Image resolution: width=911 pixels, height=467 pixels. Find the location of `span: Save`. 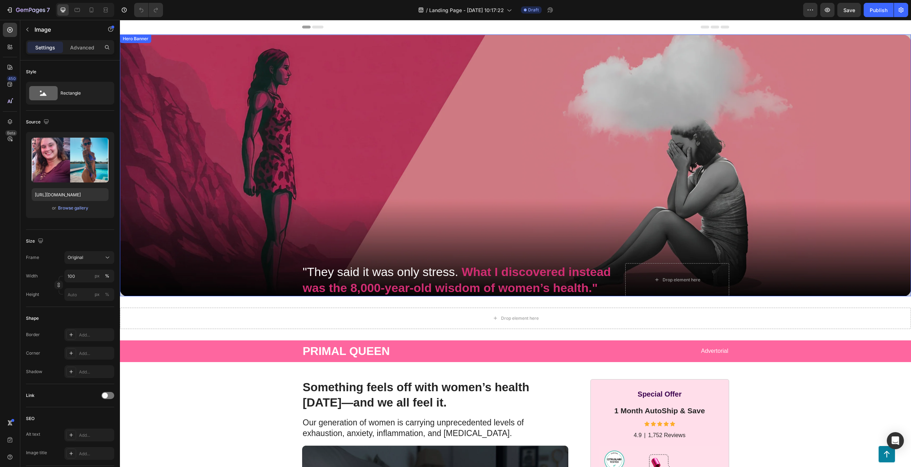

span: Save is located at coordinates (849, 10).